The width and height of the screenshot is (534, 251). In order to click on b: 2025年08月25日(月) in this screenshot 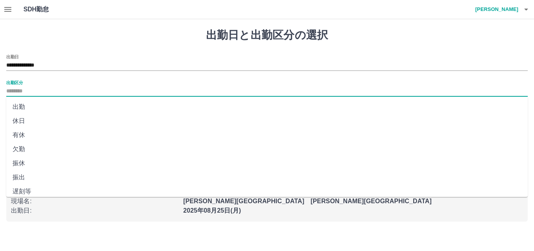, I will do `click(212, 210)`.